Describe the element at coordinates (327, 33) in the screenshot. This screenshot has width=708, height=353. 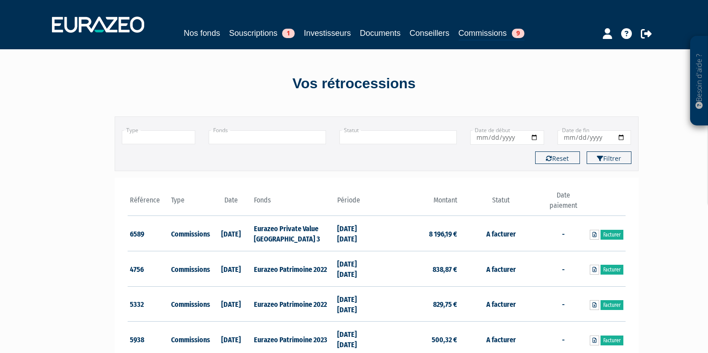
I see `a: Investisseurs` at that location.